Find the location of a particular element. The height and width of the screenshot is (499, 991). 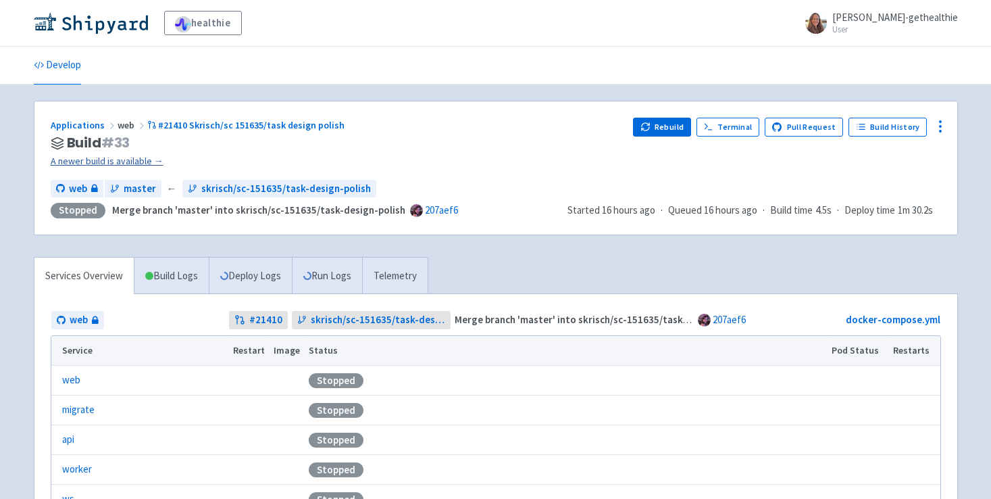

a: worker is located at coordinates (77, 469).